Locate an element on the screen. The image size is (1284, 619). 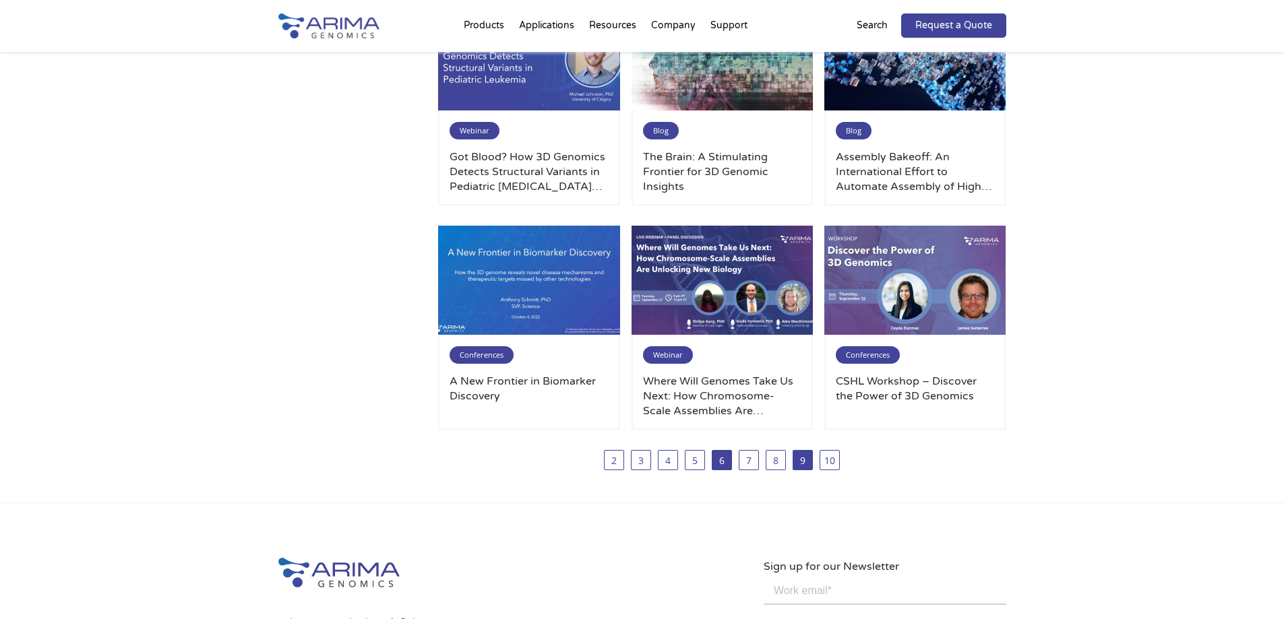
img: Screen-Shot-2022-11-10-at-9.56.21-AM-500x300.jpg is located at coordinates (529, 280).